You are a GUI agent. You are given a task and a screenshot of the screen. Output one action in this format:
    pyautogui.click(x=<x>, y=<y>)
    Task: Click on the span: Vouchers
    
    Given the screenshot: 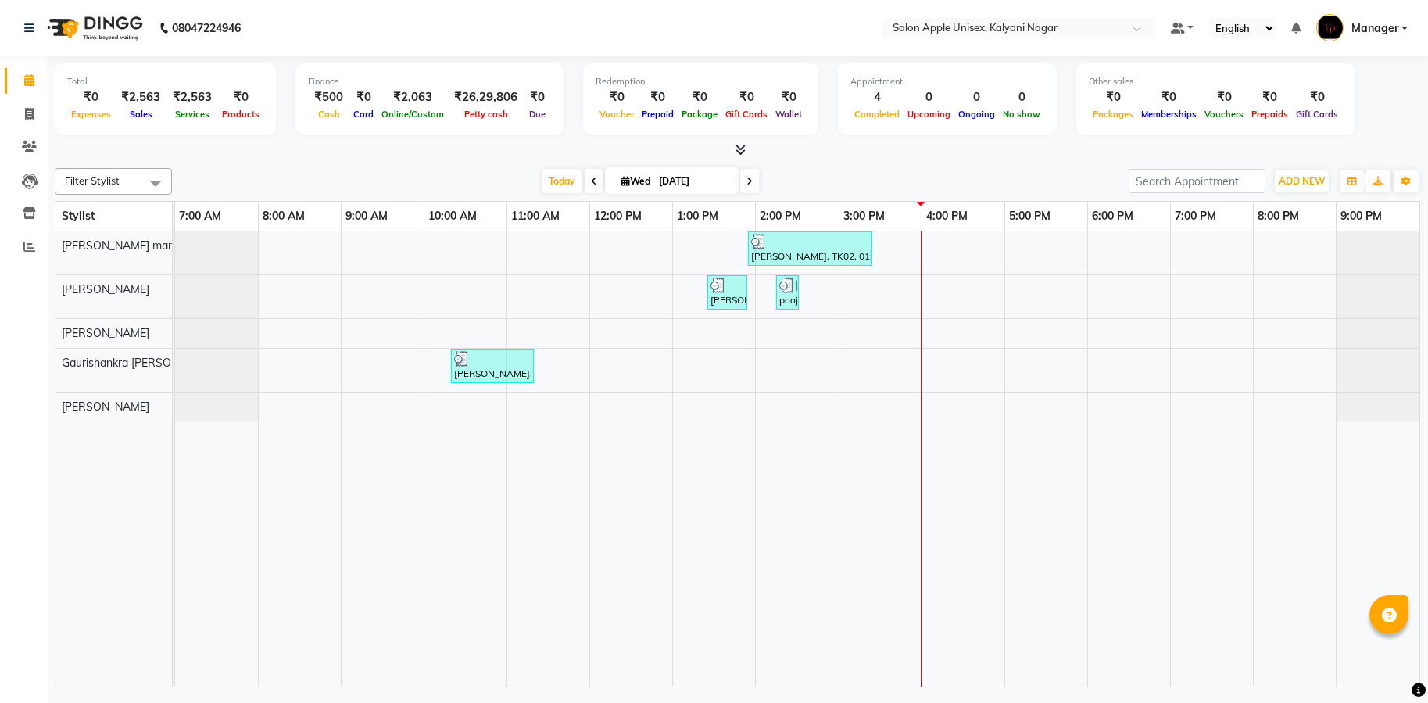 What is the action you would take?
    pyautogui.click(x=1224, y=114)
    